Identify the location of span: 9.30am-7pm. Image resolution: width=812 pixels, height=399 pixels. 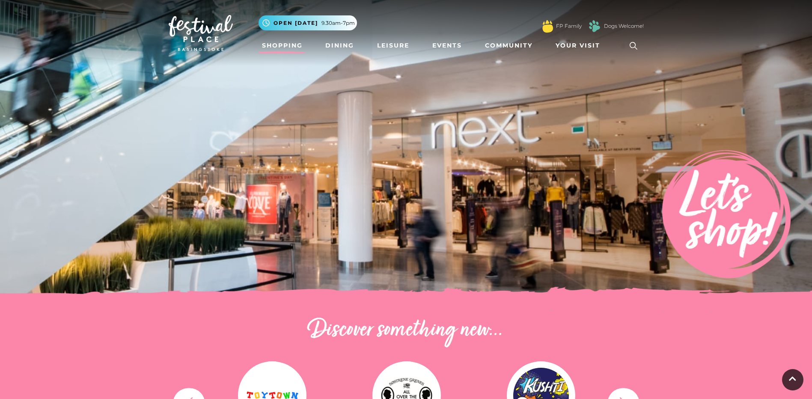
(338, 23).